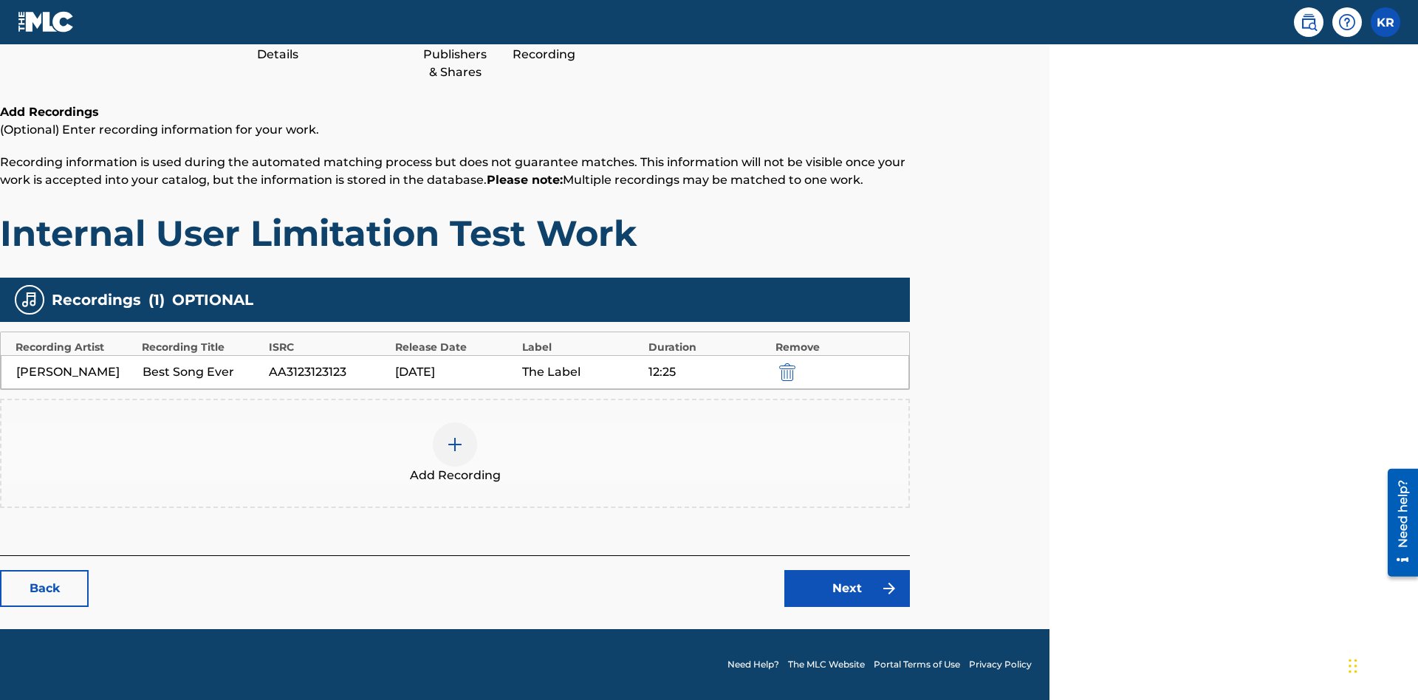  Describe the element at coordinates (524, 179) in the screenshot. I see `strong: Please note:` at that location.